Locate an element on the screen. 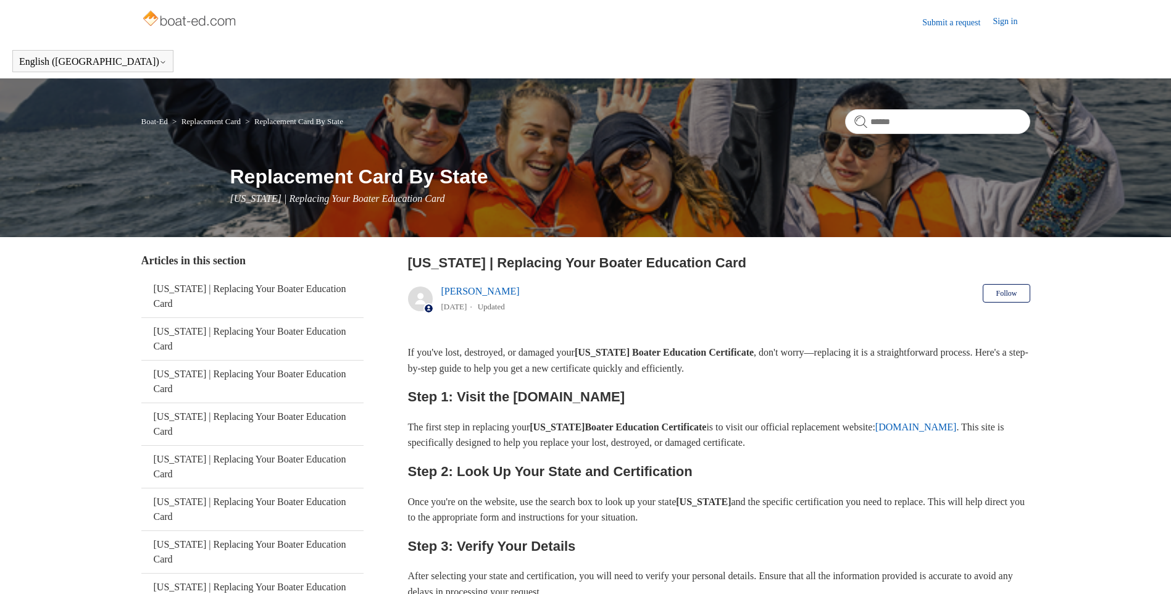 This screenshot has width=1171, height=594. a: Boat-Ed is located at coordinates (154, 121).